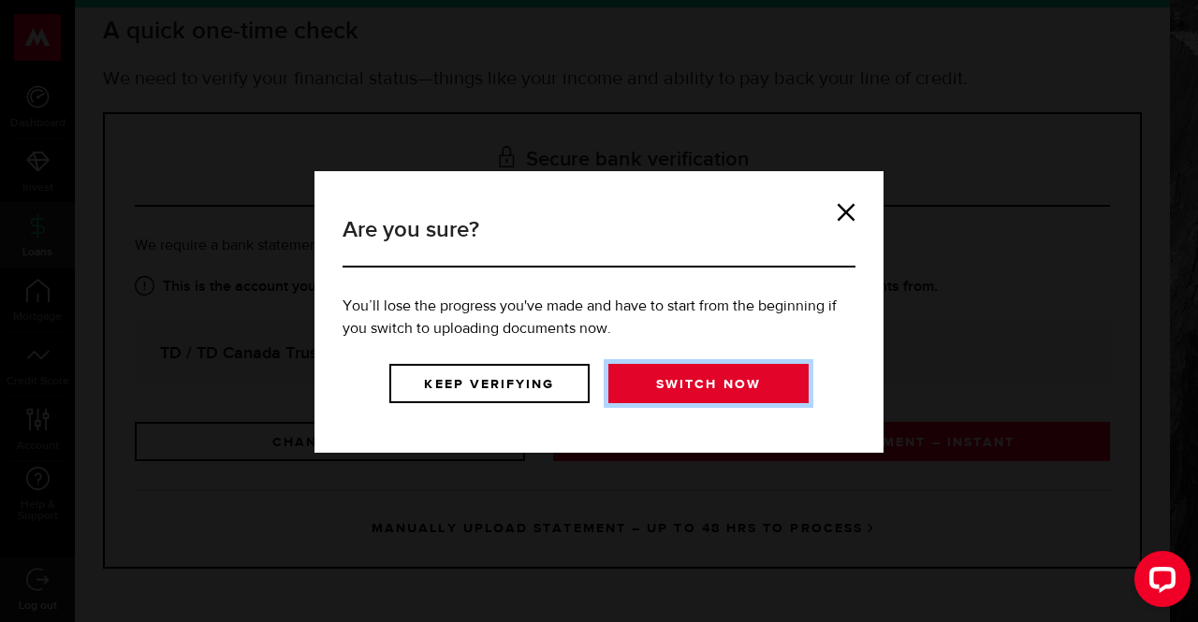  Describe the element at coordinates (43, 36) in the screenshot. I see `button: Open LiveChat chat widget` at that location.